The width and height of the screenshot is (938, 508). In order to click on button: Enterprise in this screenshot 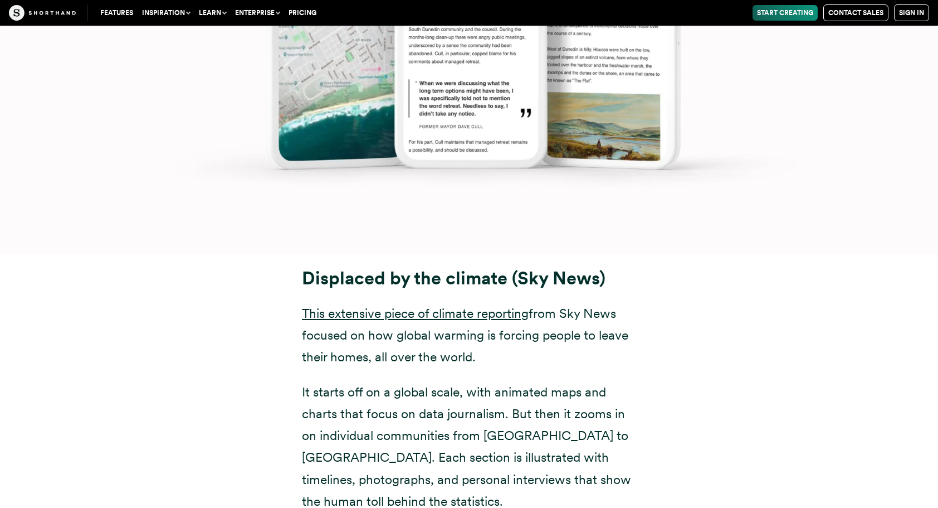, I will do `click(257, 13)`.